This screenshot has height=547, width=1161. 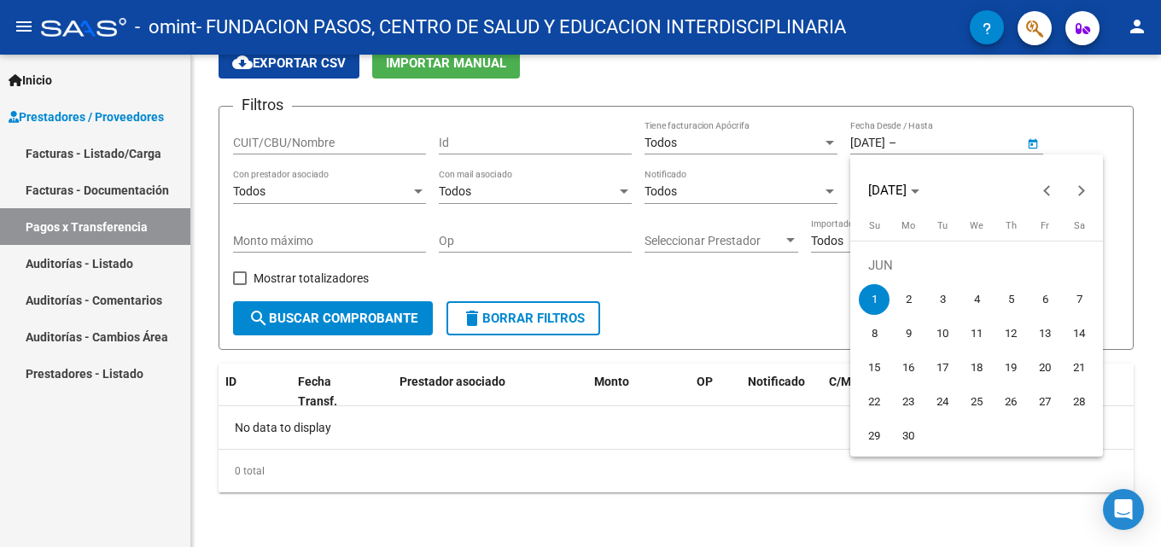 What do you see at coordinates (1010, 300) in the screenshot?
I see `span: 5` at bounding box center [1010, 300].